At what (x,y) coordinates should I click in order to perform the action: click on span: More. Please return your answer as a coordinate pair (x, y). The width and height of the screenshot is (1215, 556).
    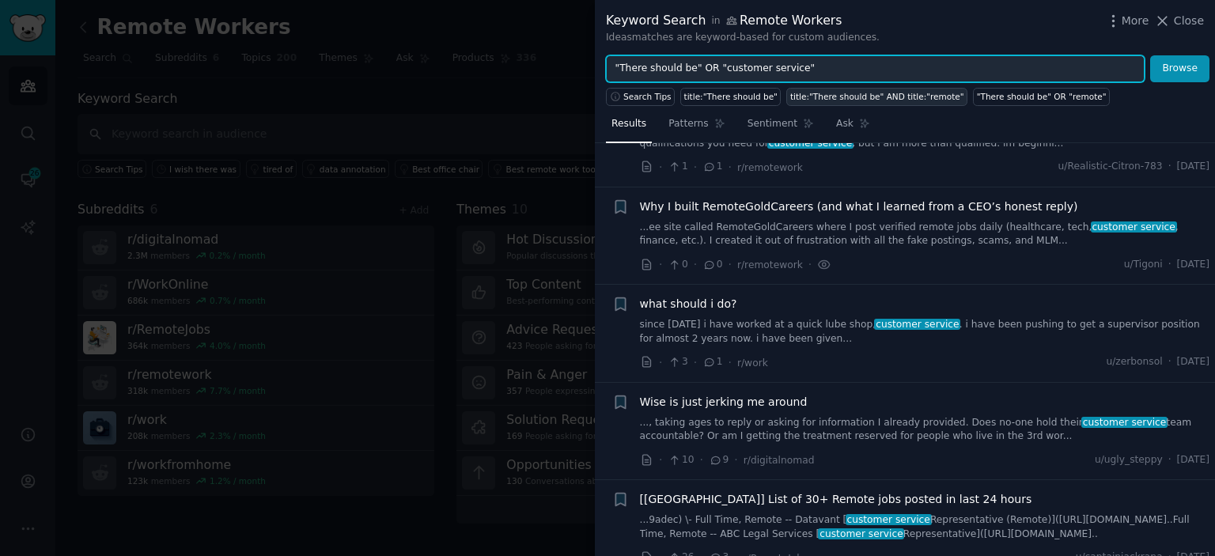
    Looking at the image, I should click on (1135, 21).